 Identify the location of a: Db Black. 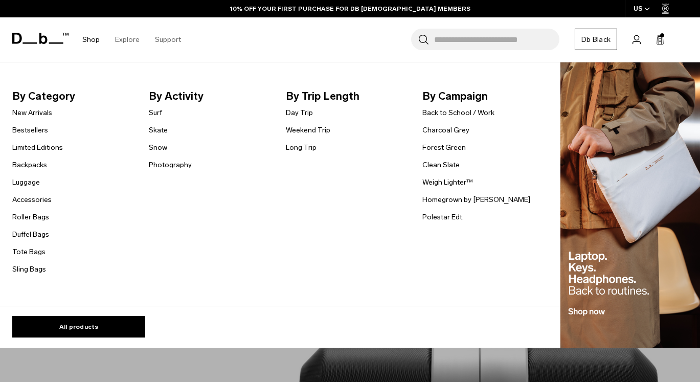
(596, 39).